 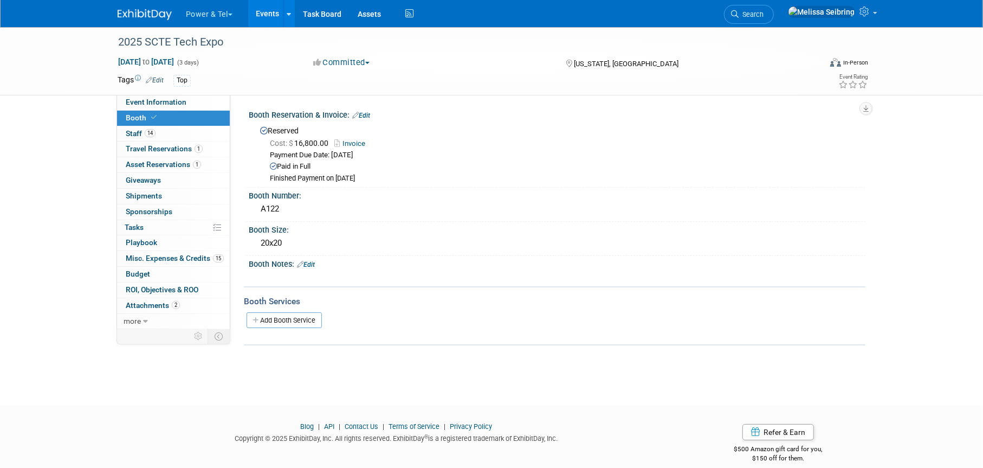 I want to click on div: $500 Amazon gift card for you,, so click(x=778, y=450).